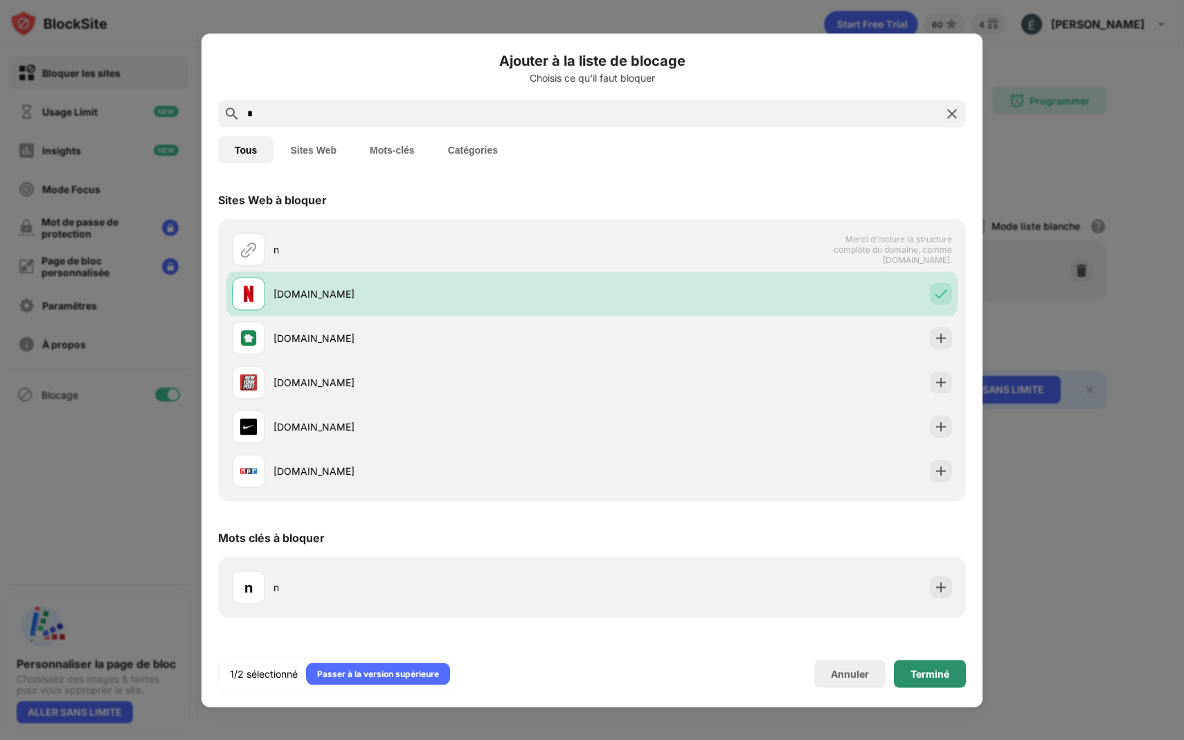 This screenshot has width=1184, height=740. Describe the element at coordinates (378, 674) in the screenshot. I see `div: Passer à la version supérieure` at that location.